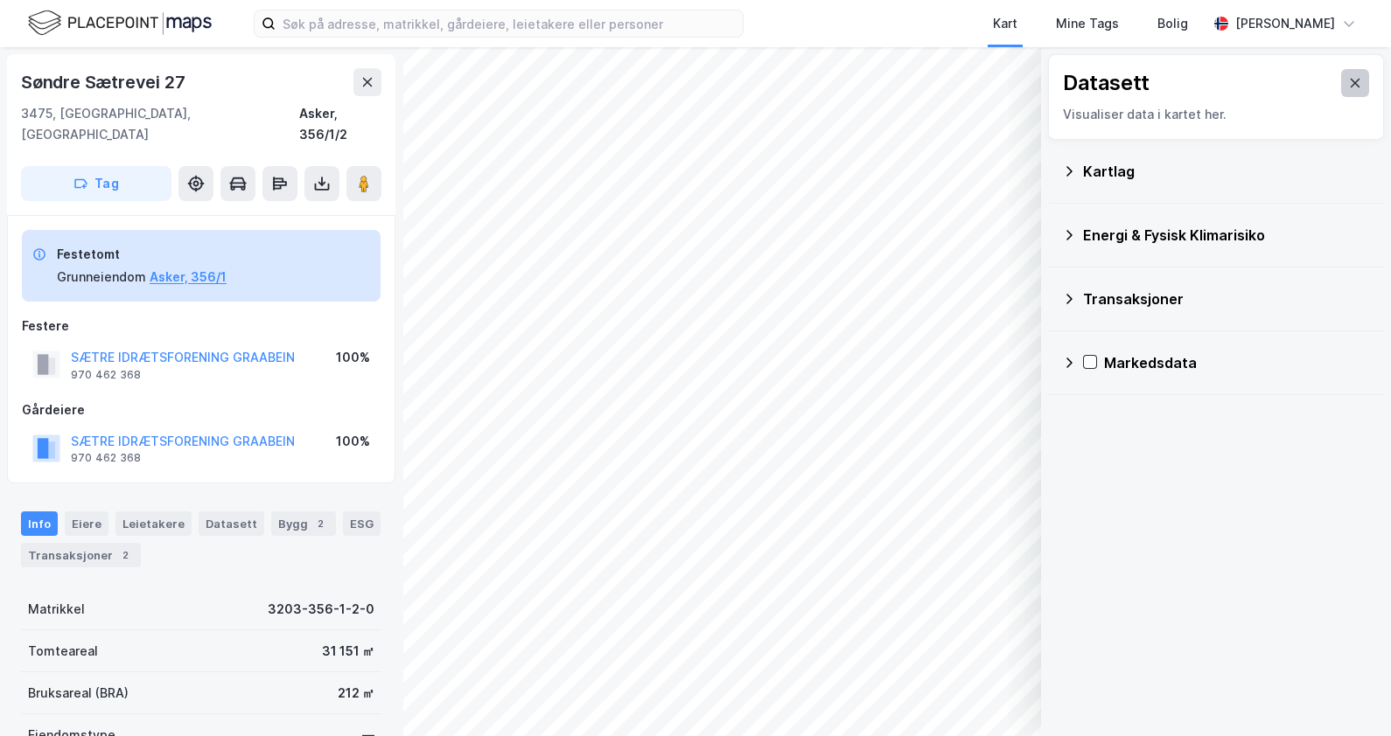 Image resolution: width=1391 pixels, height=736 pixels. I want to click on div: 31 151 ㎡, so click(348, 652).